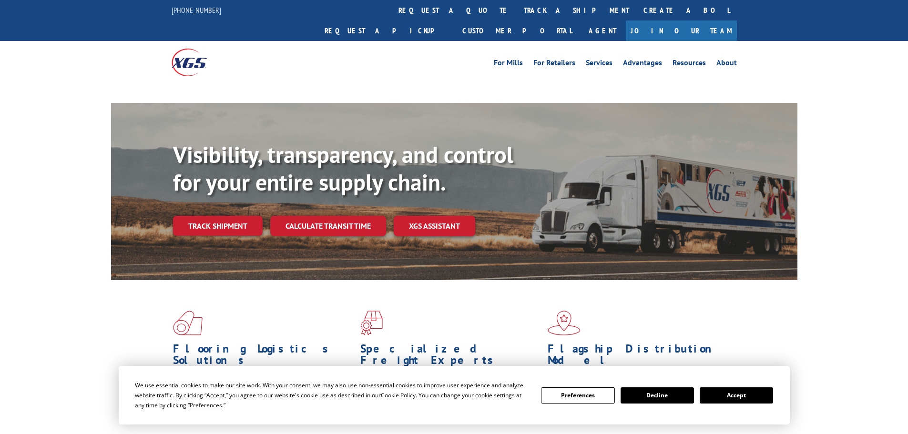 The height and width of the screenshot is (434, 908). I want to click on a: Track shipment, so click(218, 226).